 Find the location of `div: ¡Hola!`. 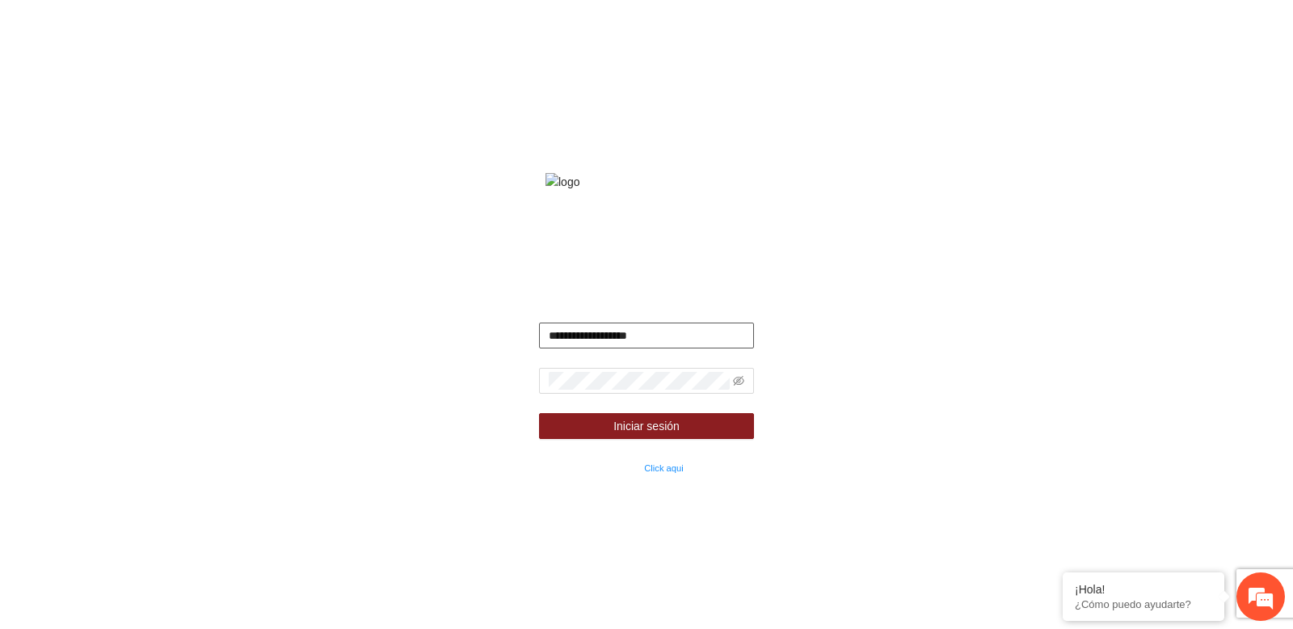

div: ¡Hola! is located at coordinates (1143, 589).